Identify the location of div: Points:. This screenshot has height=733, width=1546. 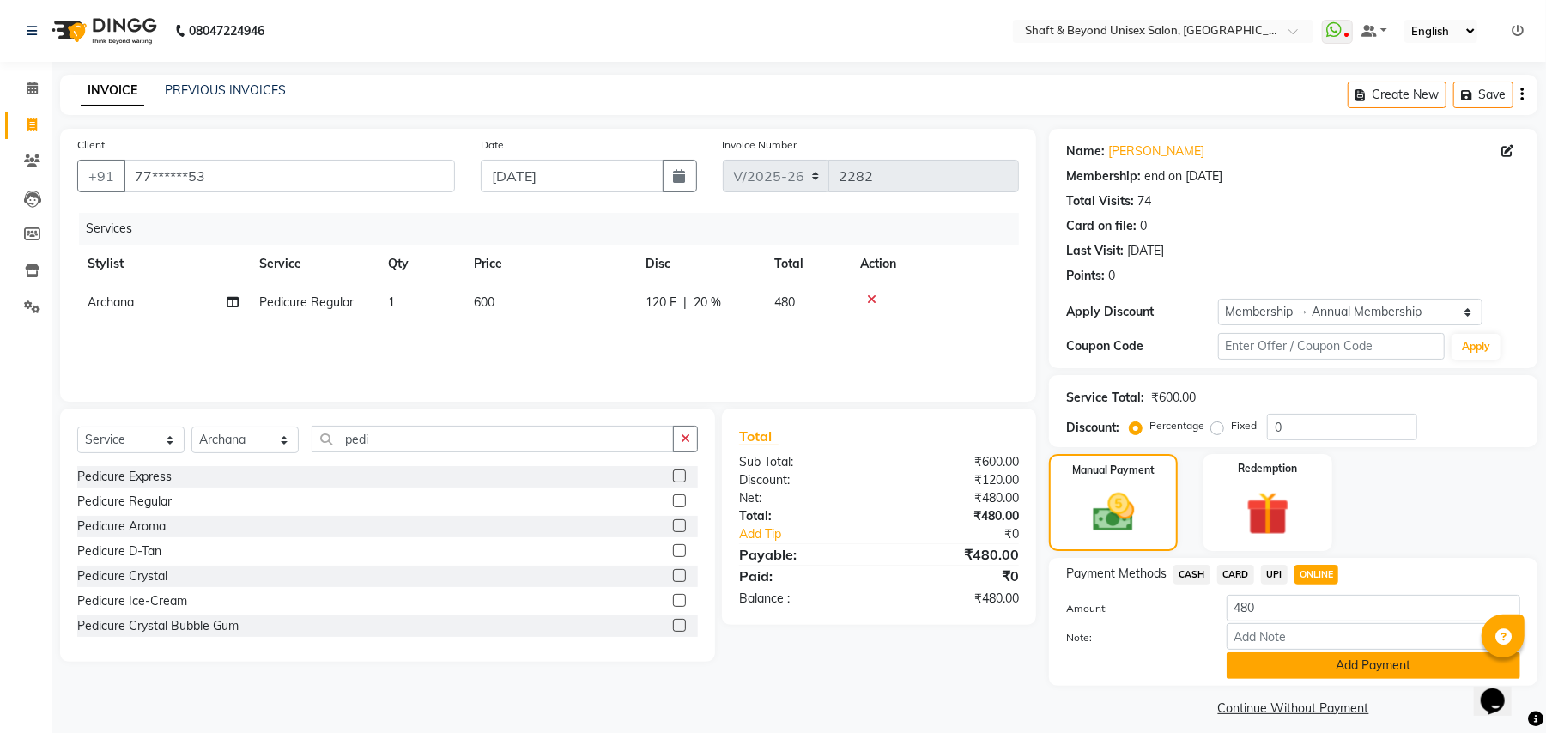
(1085, 276).